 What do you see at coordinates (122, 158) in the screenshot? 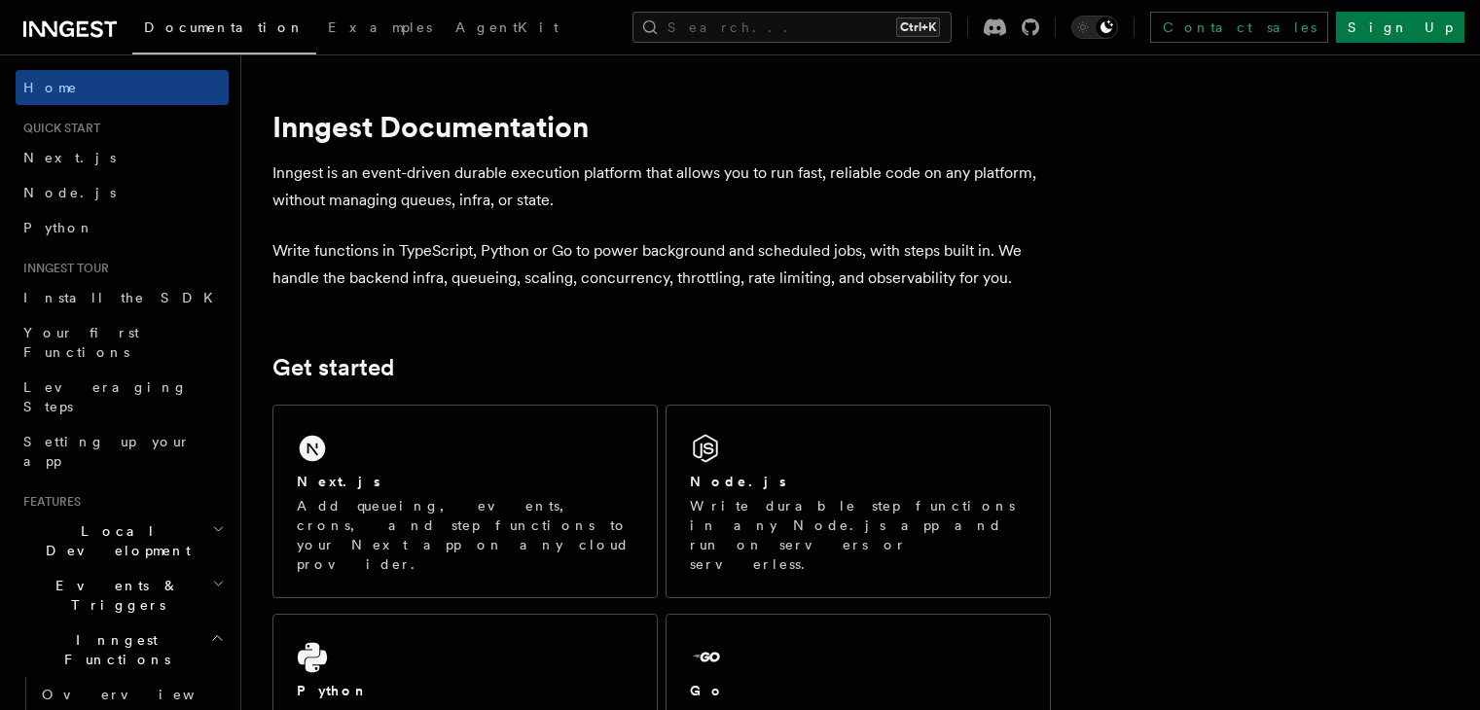
I see `a: Next.js` at bounding box center [122, 158].